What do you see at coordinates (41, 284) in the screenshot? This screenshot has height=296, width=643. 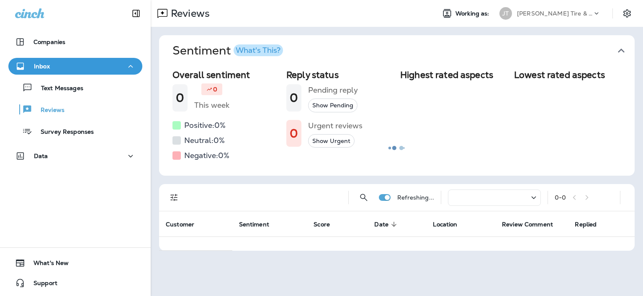 I see `span: Support` at bounding box center [41, 284].